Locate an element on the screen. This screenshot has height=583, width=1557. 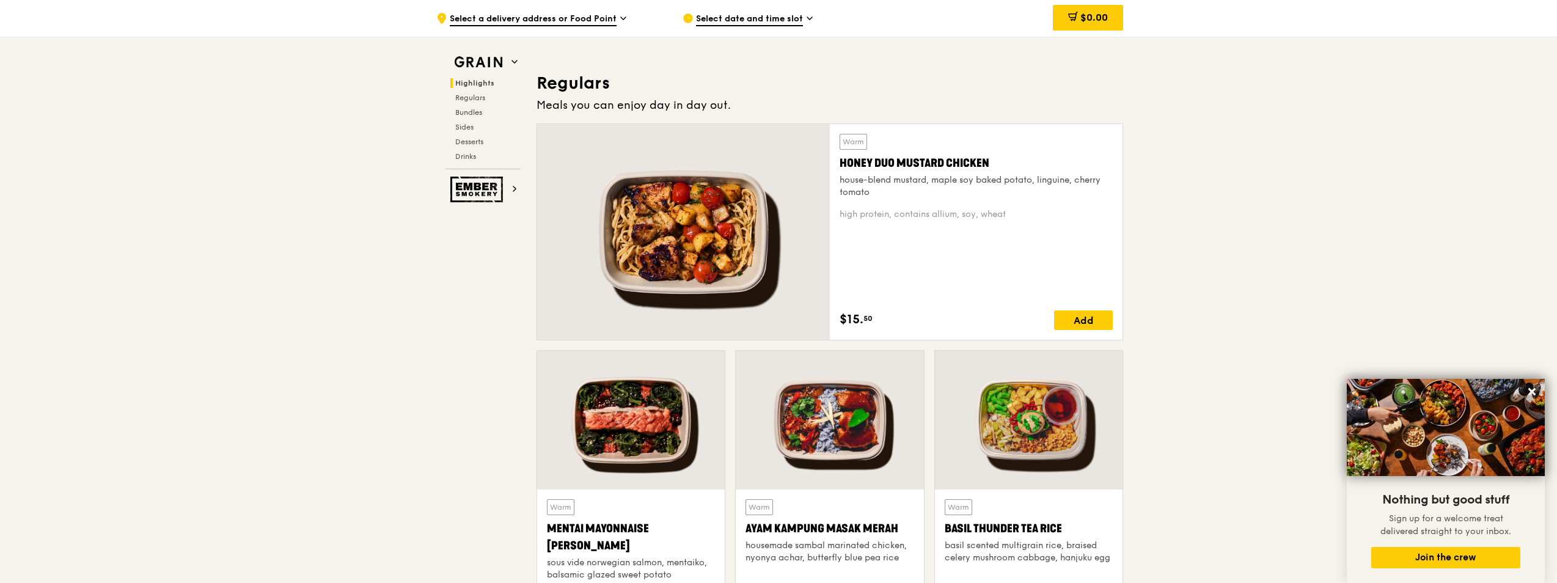
span: Select a delivery address or Food Point is located at coordinates (533, 20).